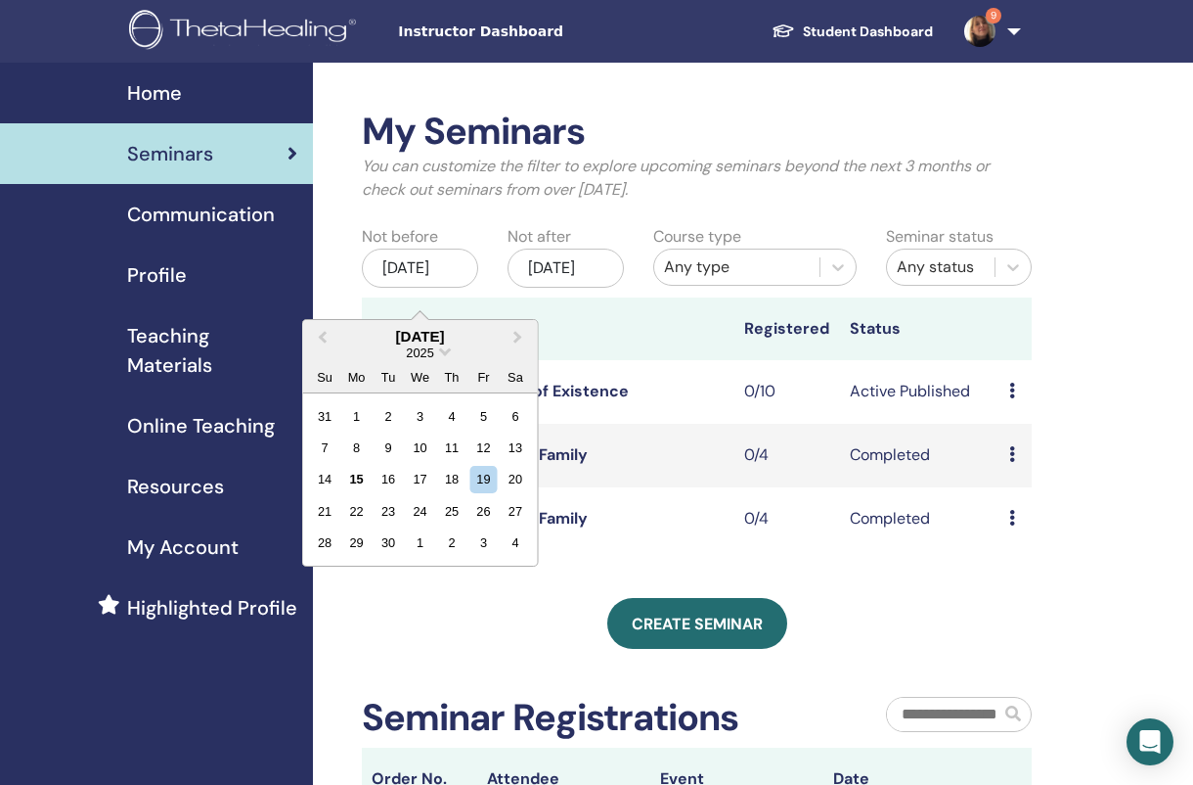 This screenshot has height=785, width=1193. Describe the element at coordinates (483, 542) in the screenshot. I see `div: Choose Friday, October 3rd, 2025` at that location.